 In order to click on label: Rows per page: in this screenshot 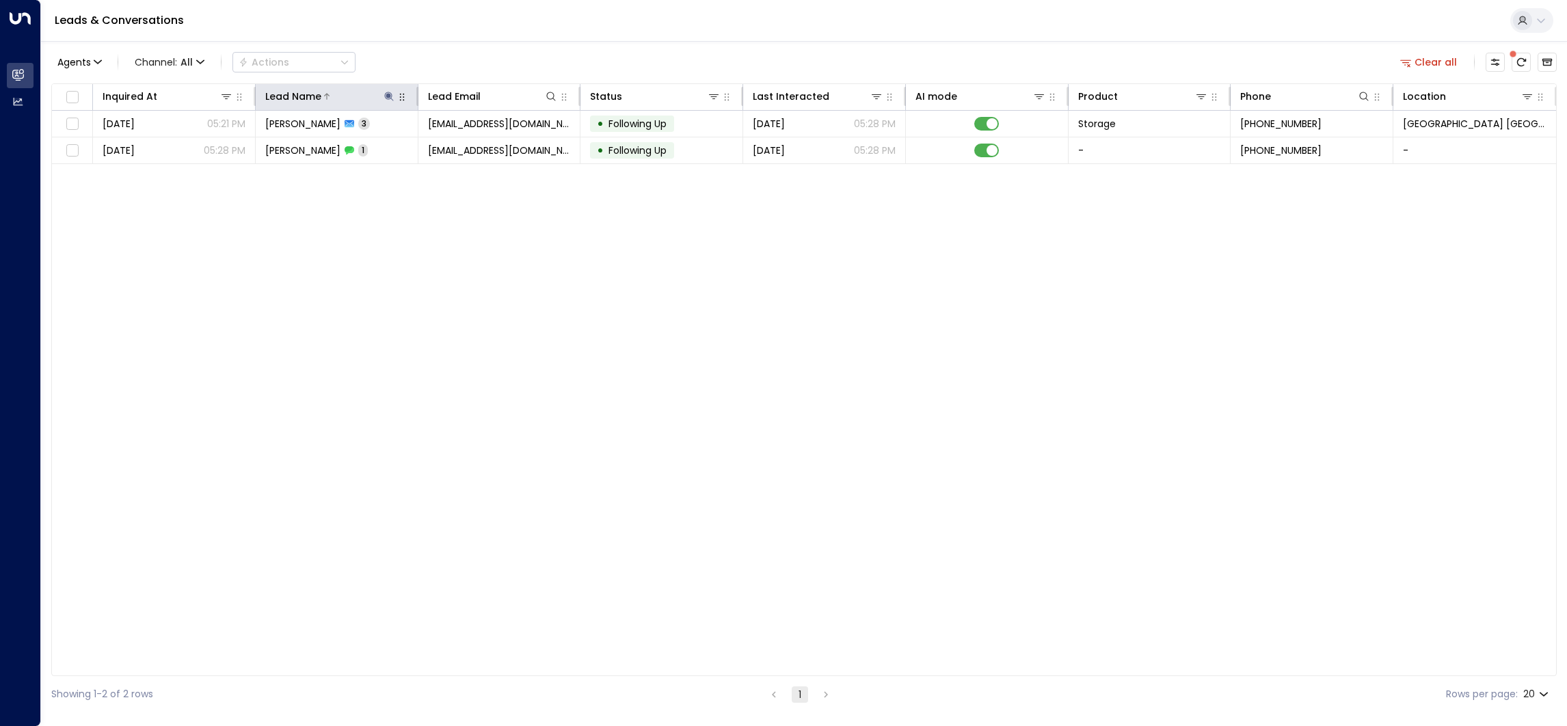, I will do `click(1482, 694)`.